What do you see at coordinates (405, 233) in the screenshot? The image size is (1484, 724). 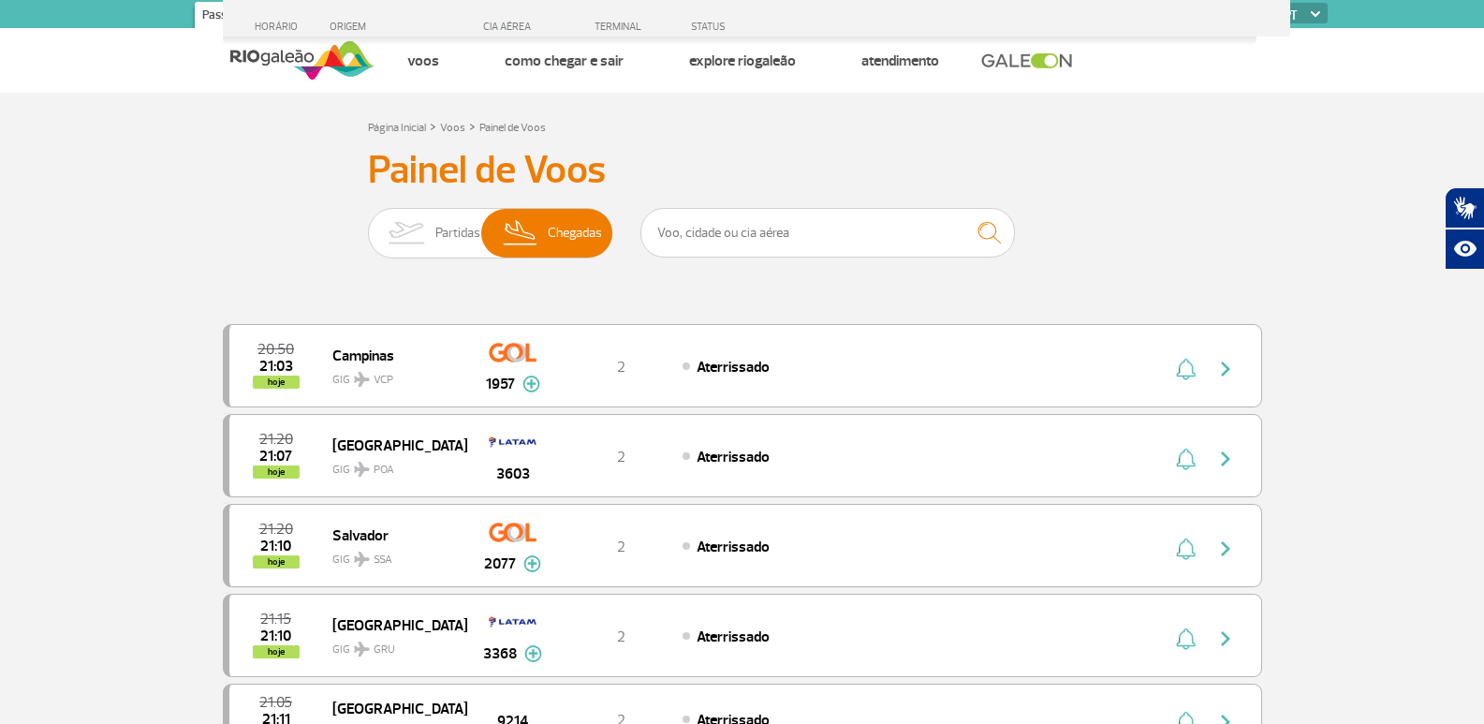 I see `img: slider-embarque` at bounding box center [405, 233].